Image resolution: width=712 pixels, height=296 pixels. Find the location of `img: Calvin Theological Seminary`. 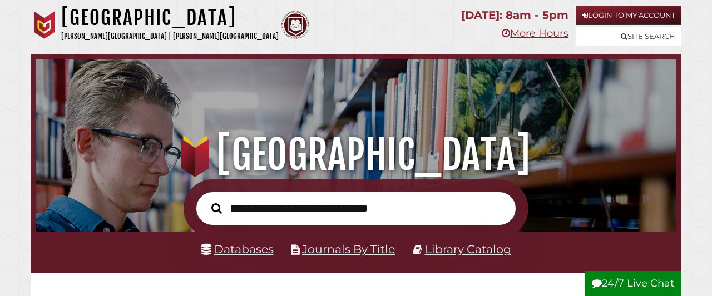

img: Calvin Theological Seminary is located at coordinates (295, 25).